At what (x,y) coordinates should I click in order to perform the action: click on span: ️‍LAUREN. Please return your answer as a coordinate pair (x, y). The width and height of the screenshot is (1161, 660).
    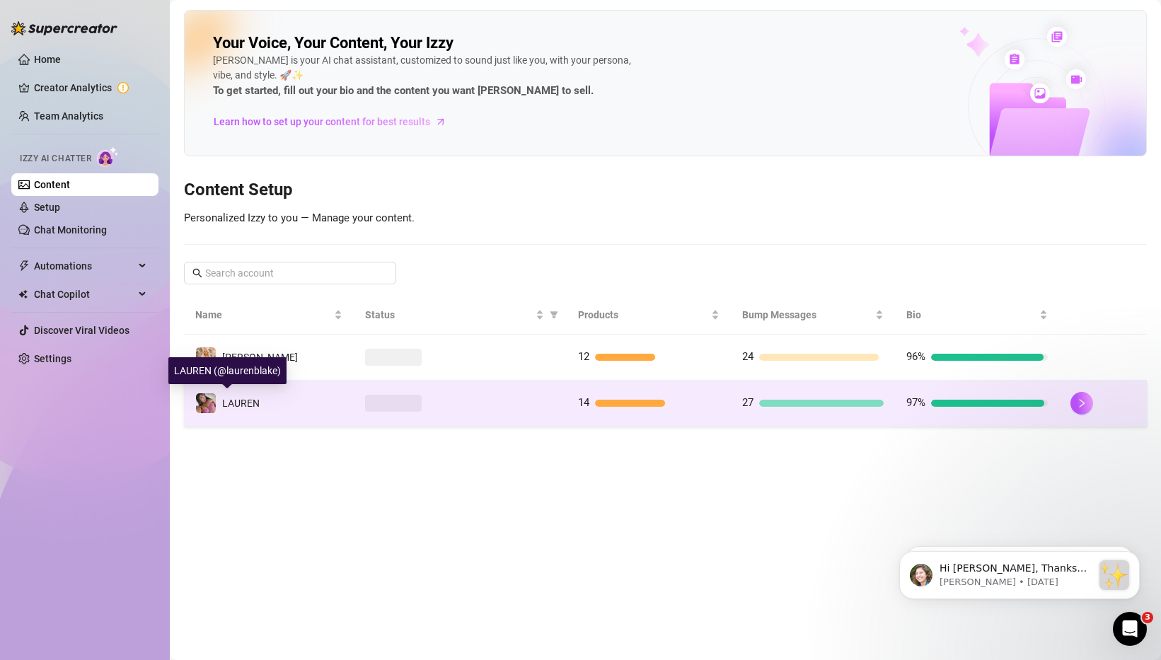
    Looking at the image, I should click on (241, 403).